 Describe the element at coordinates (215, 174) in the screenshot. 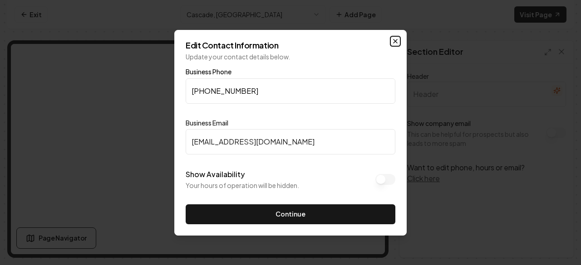

I see `label: Show Availability` at that location.